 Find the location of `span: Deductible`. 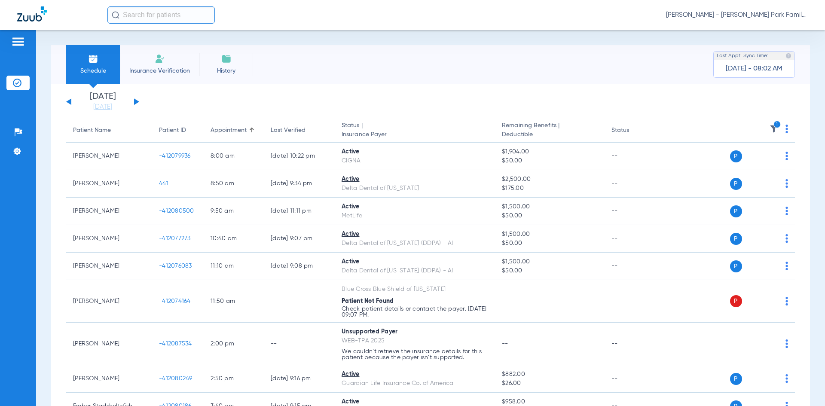

span: Deductible is located at coordinates (549, 134).